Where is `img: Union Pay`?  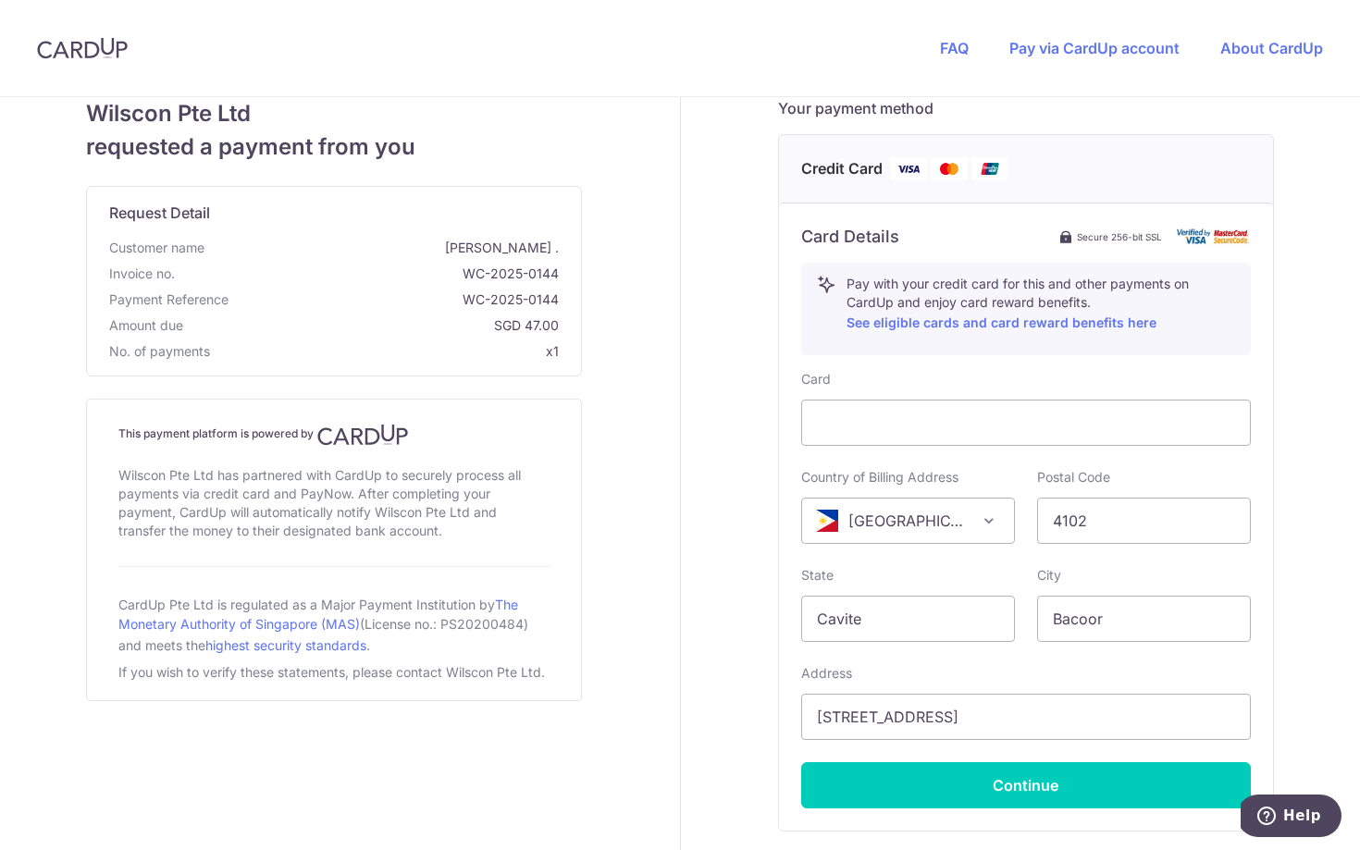 img: Union Pay is located at coordinates (990, 168).